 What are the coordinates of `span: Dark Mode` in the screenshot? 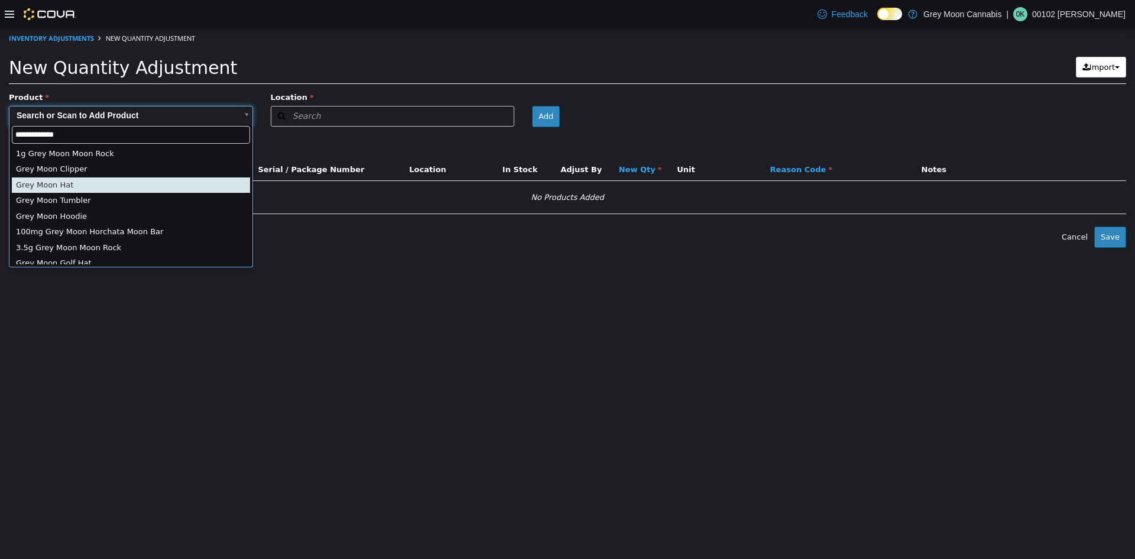 It's located at (877, 20).